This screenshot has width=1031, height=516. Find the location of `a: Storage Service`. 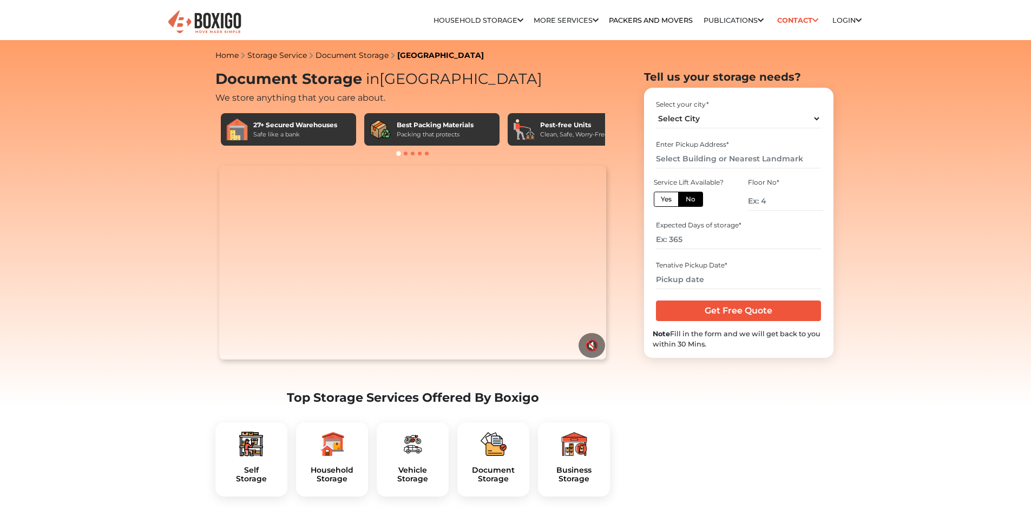

a: Storage Service is located at coordinates (277, 55).